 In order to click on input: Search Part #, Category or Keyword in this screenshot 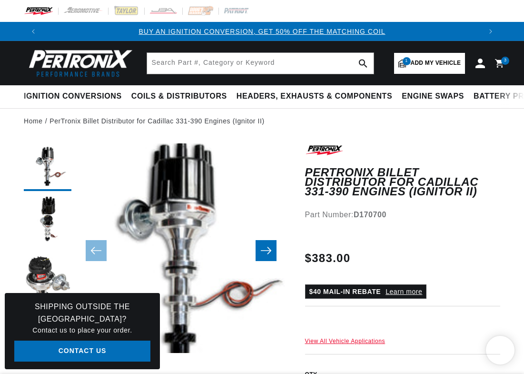, I will do `click(260, 63)`.